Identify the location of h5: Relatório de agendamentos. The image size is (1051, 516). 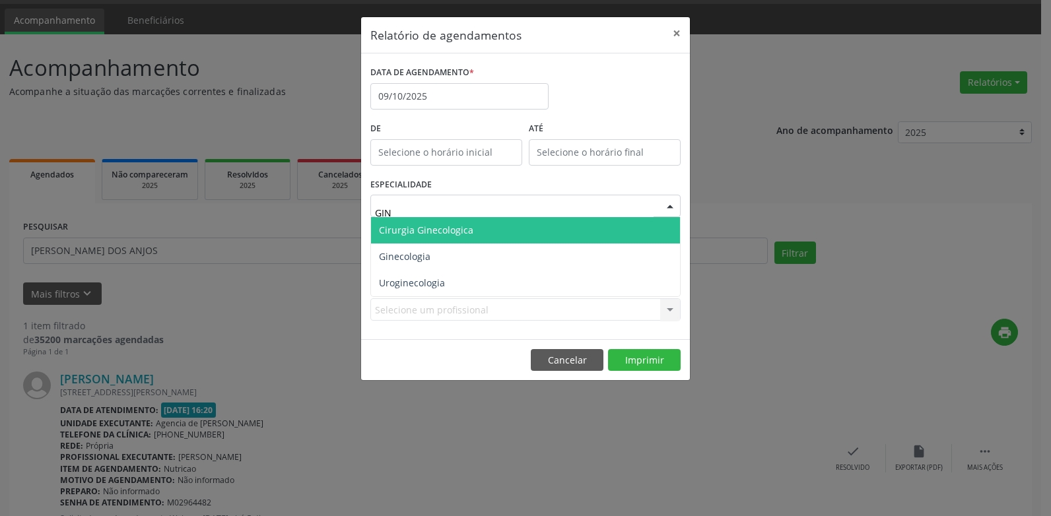
(446, 35).